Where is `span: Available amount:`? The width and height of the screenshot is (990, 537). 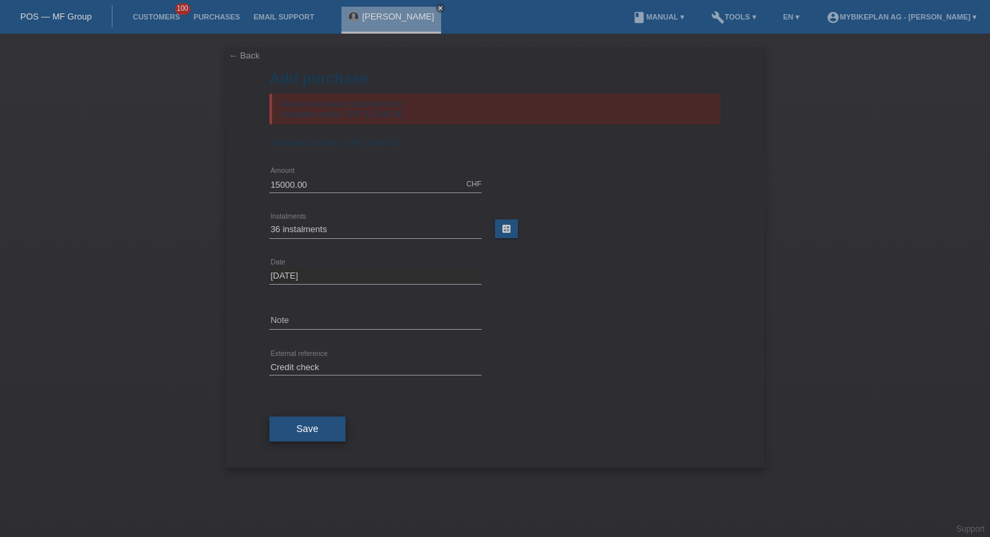 span: Available amount: is located at coordinates (304, 143).